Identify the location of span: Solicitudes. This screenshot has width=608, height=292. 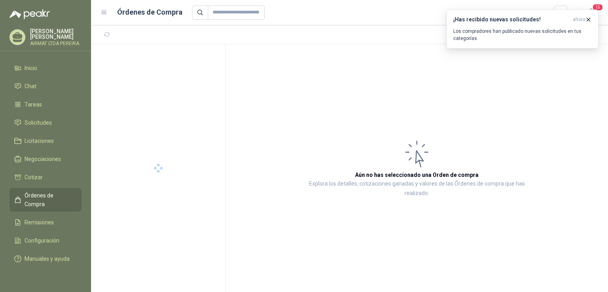
(38, 123).